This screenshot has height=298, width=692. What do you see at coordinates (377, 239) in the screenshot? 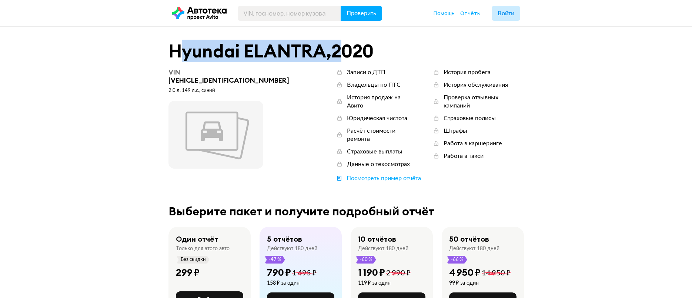
I see `div: 10 отчётов` at bounding box center [377, 239].